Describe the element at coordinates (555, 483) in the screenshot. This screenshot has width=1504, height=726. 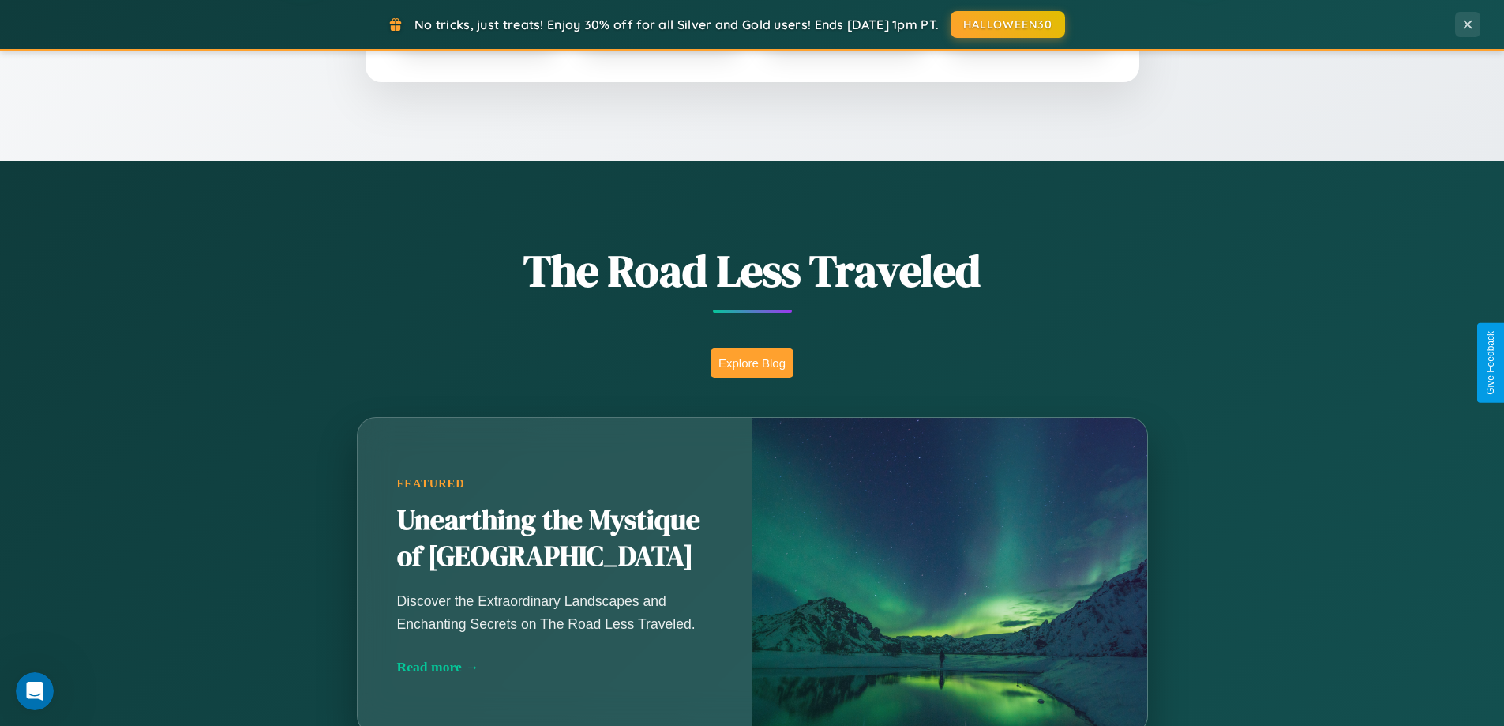
I see `div: Featured` at that location.